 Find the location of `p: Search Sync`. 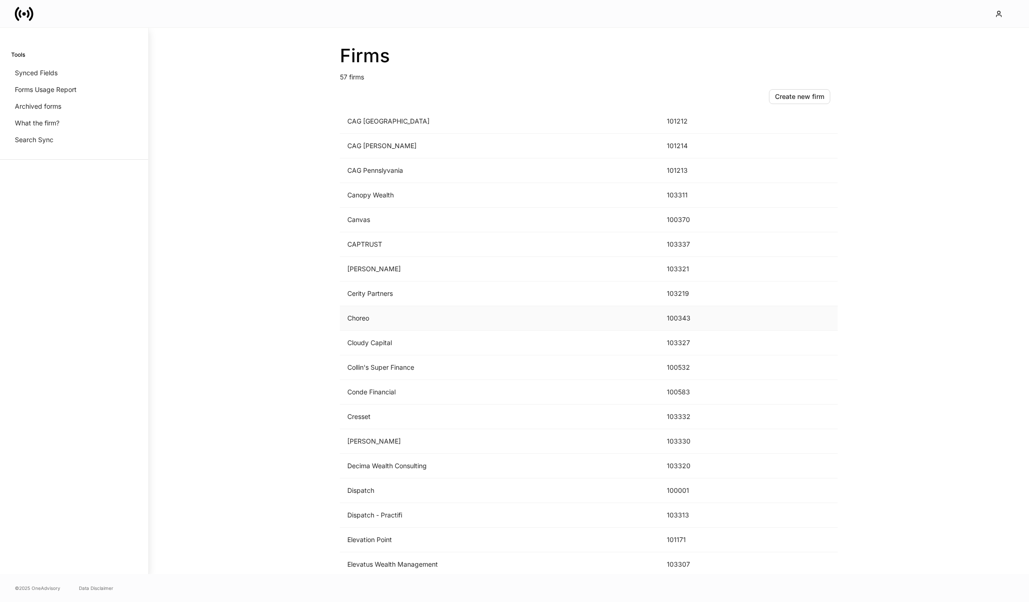

p: Search Sync is located at coordinates (34, 140).